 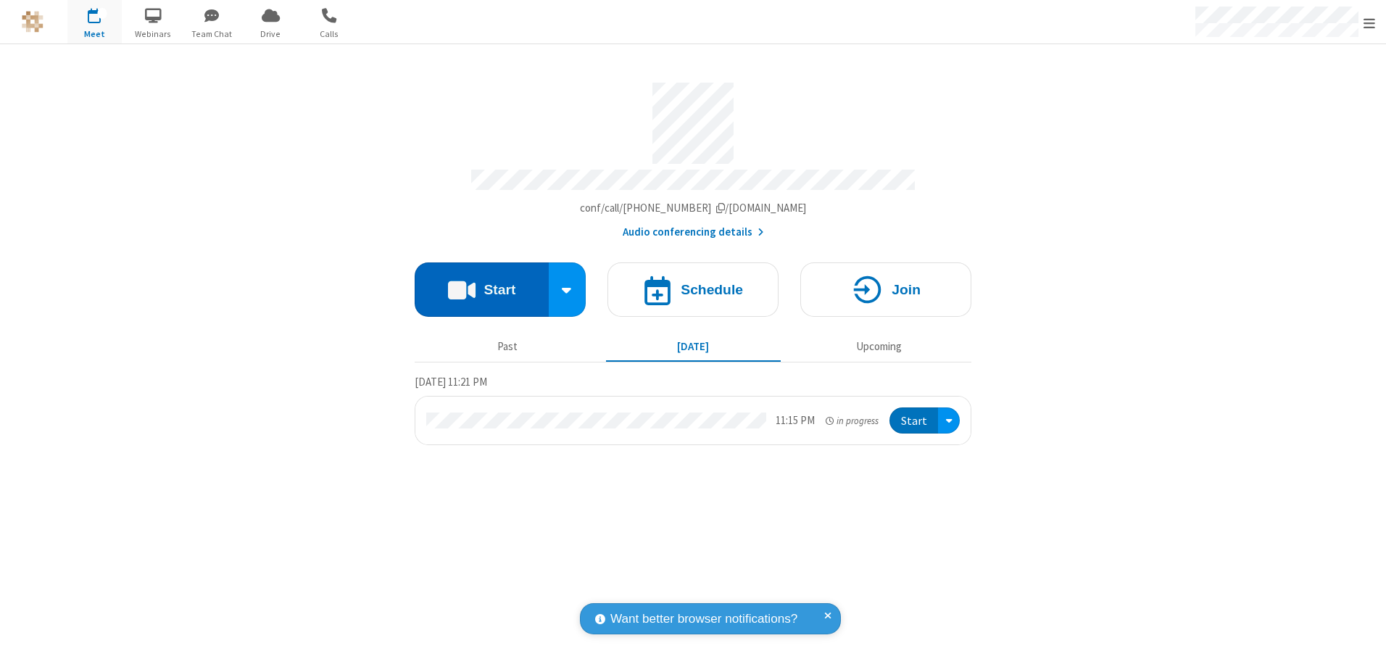 I want to click on div: 1, so click(x=102, y=13).